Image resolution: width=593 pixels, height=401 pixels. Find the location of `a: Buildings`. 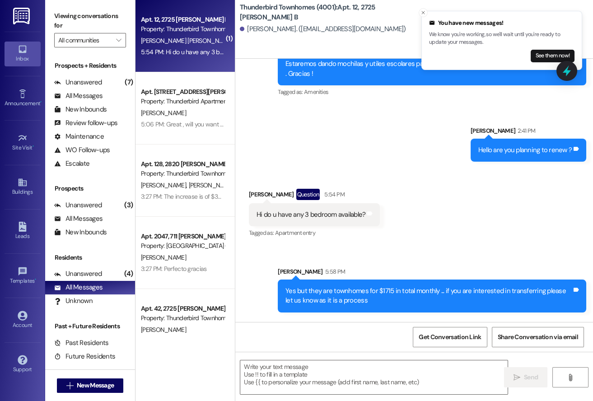

a: Buildings is located at coordinates (23, 187).